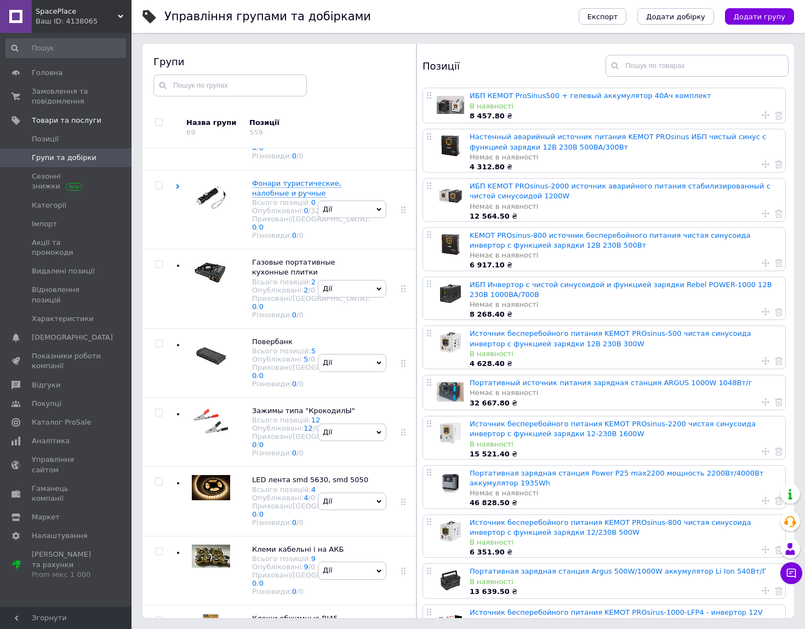  Describe the element at coordinates (256, 132) in the screenshot. I see `div: 559` at that location.